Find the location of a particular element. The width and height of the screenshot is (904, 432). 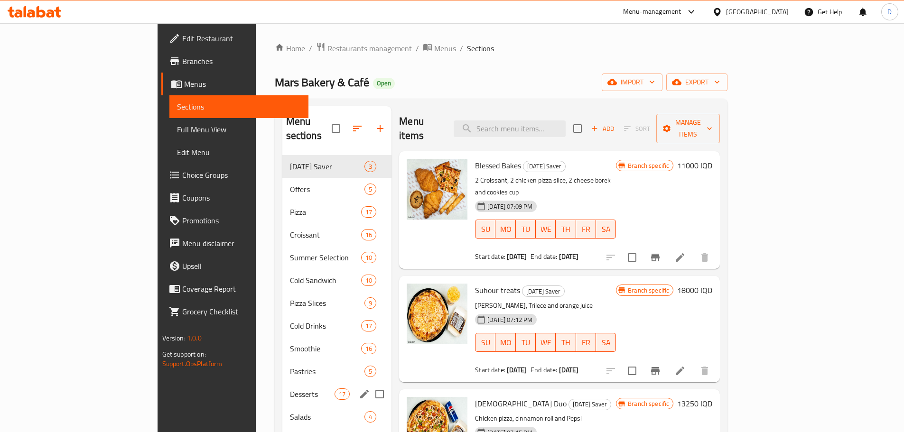

div: Pizza Slices9 is located at coordinates (337, 303).